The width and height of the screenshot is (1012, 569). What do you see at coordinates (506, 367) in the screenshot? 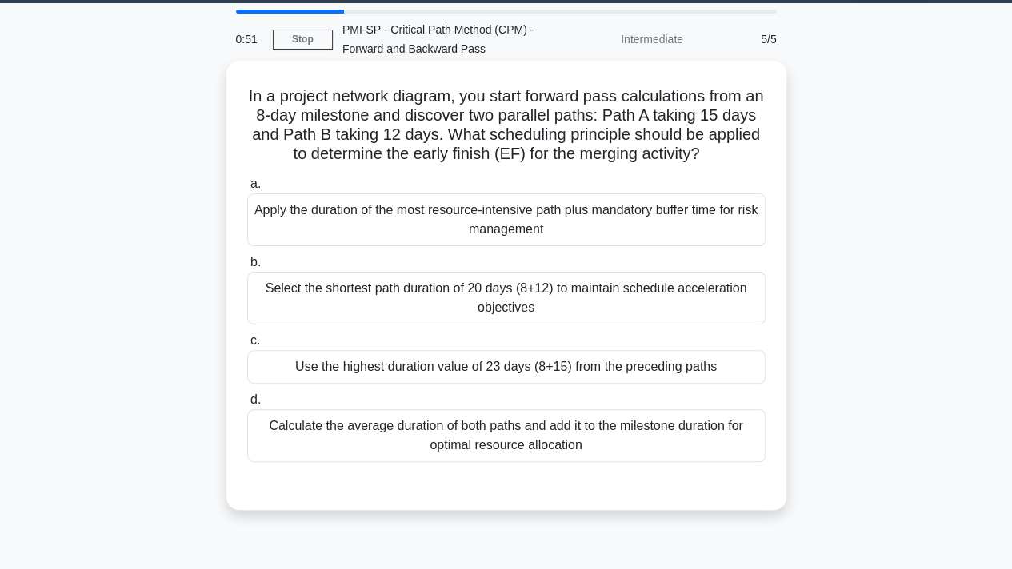
I see `div: Use the highest duration value of 23 days (8+15) from the preceding paths` at bounding box center [506, 367].